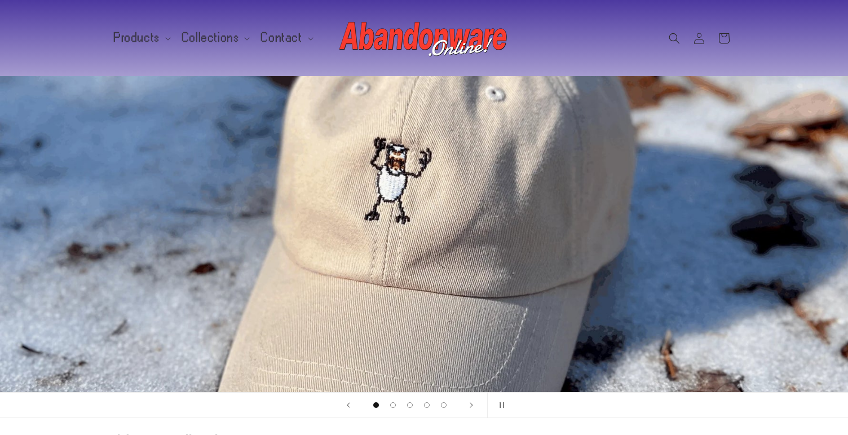 Image resolution: width=848 pixels, height=435 pixels. Describe the element at coordinates (348, 405) in the screenshot. I see `button: Previous slide` at that location.